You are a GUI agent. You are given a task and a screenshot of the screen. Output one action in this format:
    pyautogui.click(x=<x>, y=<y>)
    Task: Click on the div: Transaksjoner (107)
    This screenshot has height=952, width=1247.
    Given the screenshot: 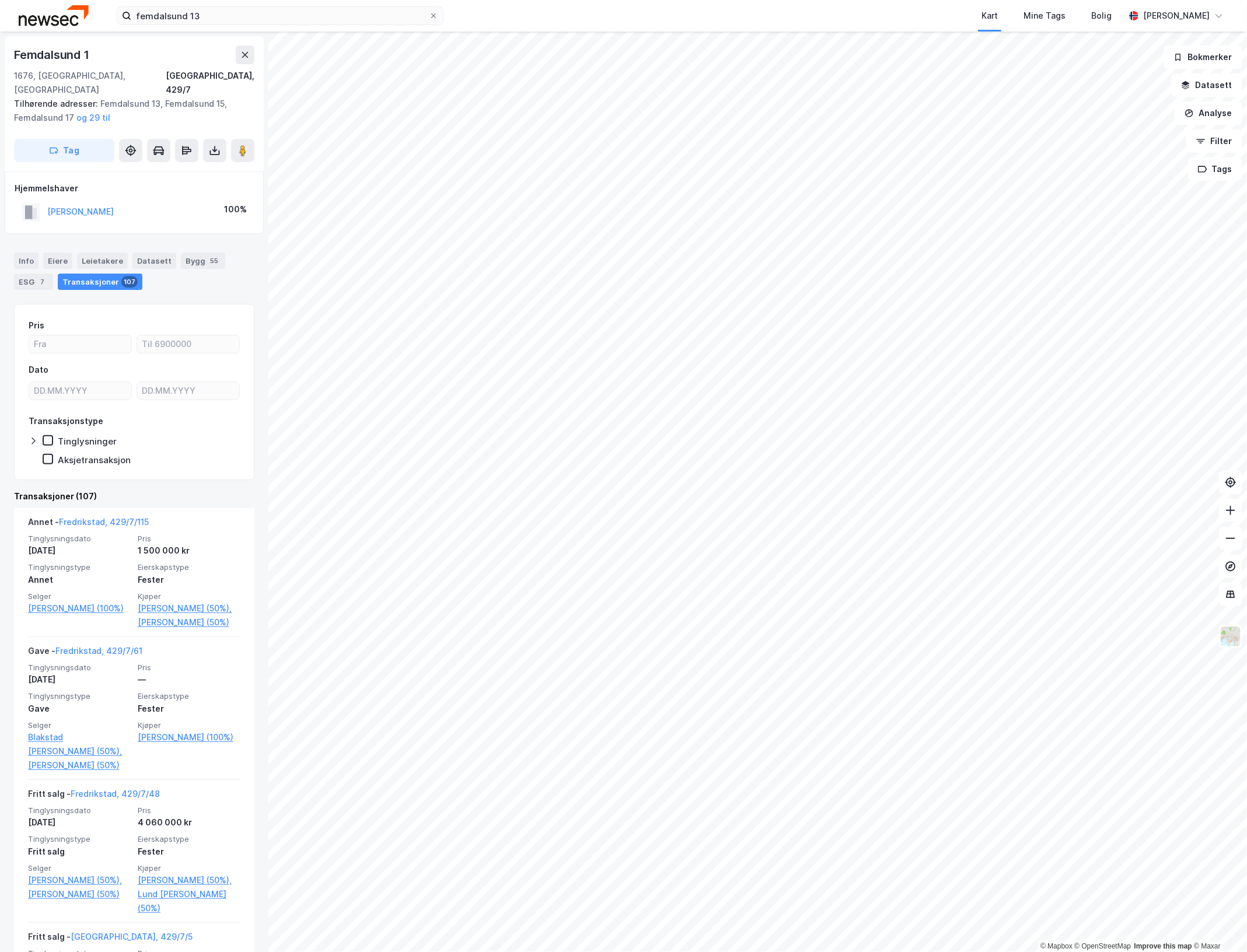 What is the action you would take?
    pyautogui.click(x=134, y=497)
    